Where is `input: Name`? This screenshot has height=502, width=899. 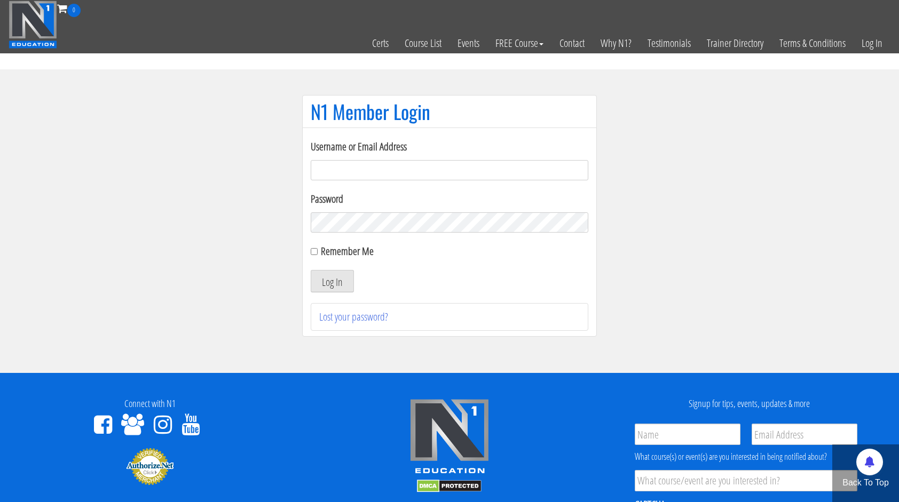 input: Name is located at coordinates (688, 435).